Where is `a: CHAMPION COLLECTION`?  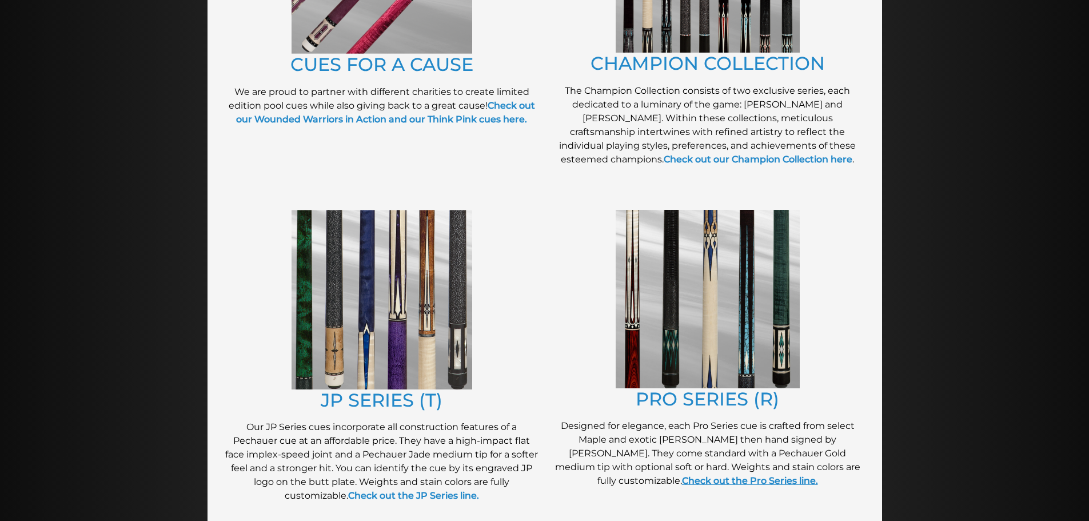
a: CHAMPION COLLECTION is located at coordinates (708, 63).